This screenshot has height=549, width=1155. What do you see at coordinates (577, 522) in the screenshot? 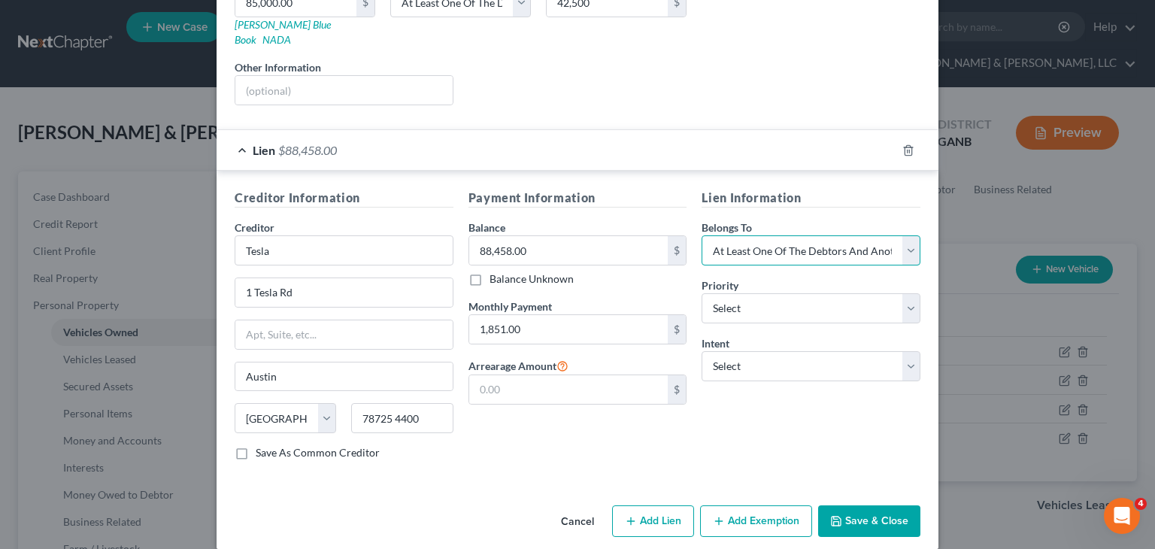
I see `button: Cancel` at bounding box center [577, 522].